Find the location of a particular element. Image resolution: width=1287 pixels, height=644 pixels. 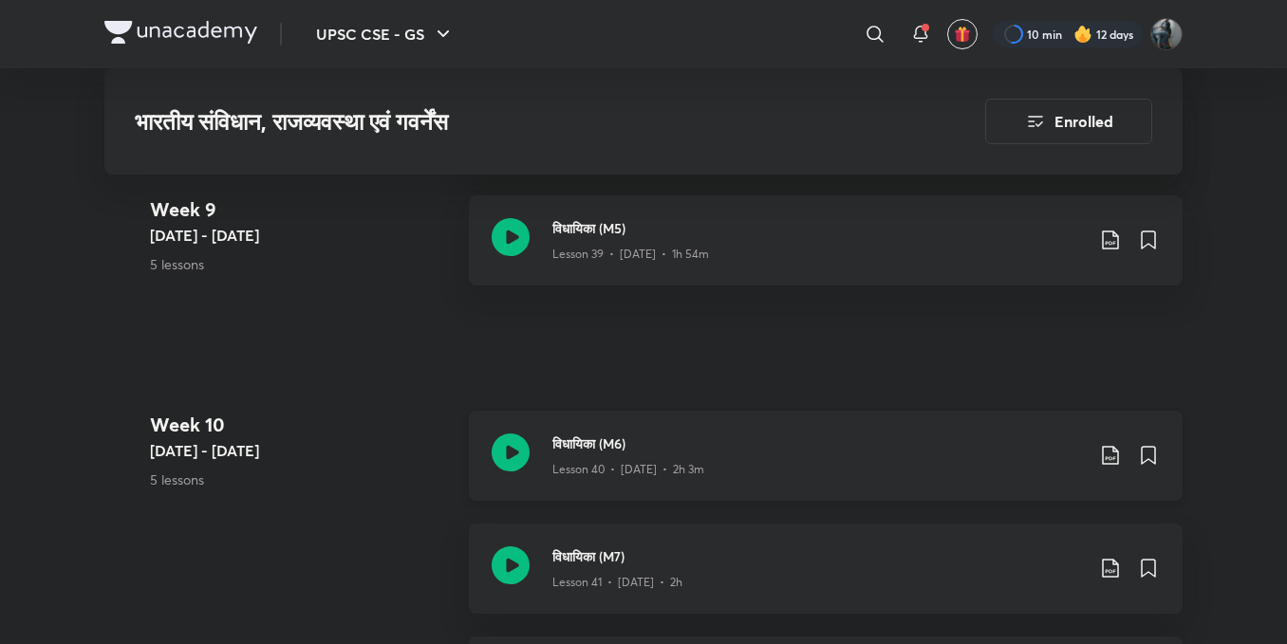

h4: Week 9 is located at coordinates (302, 210).